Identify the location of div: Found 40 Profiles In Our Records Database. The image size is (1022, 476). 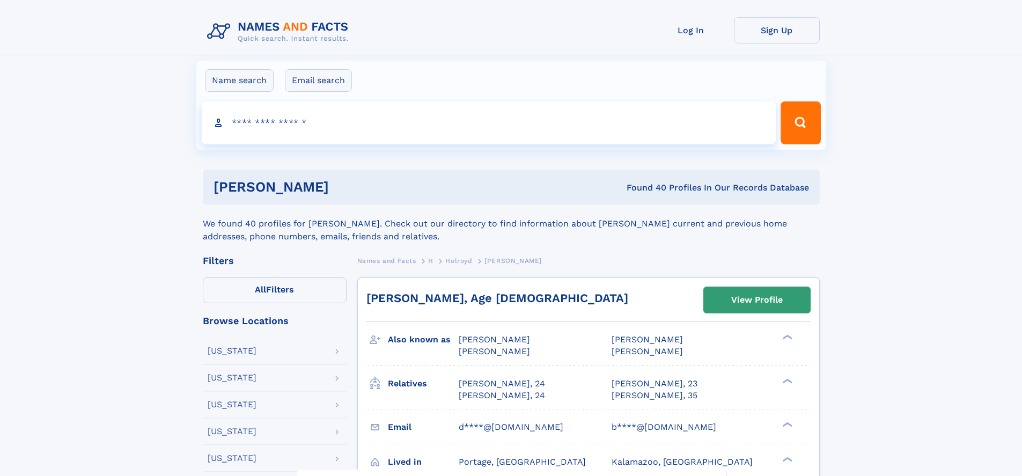
(643, 188).